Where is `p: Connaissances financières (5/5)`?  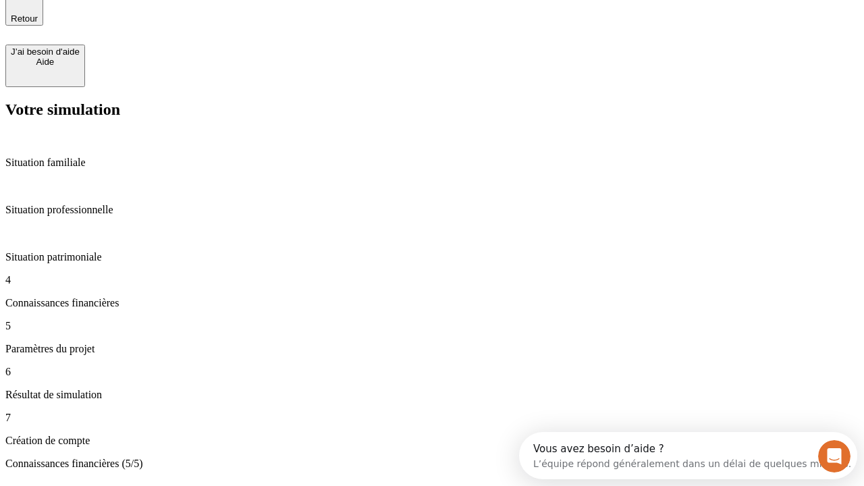
p: Connaissances financières (5/5) is located at coordinates (432, 464).